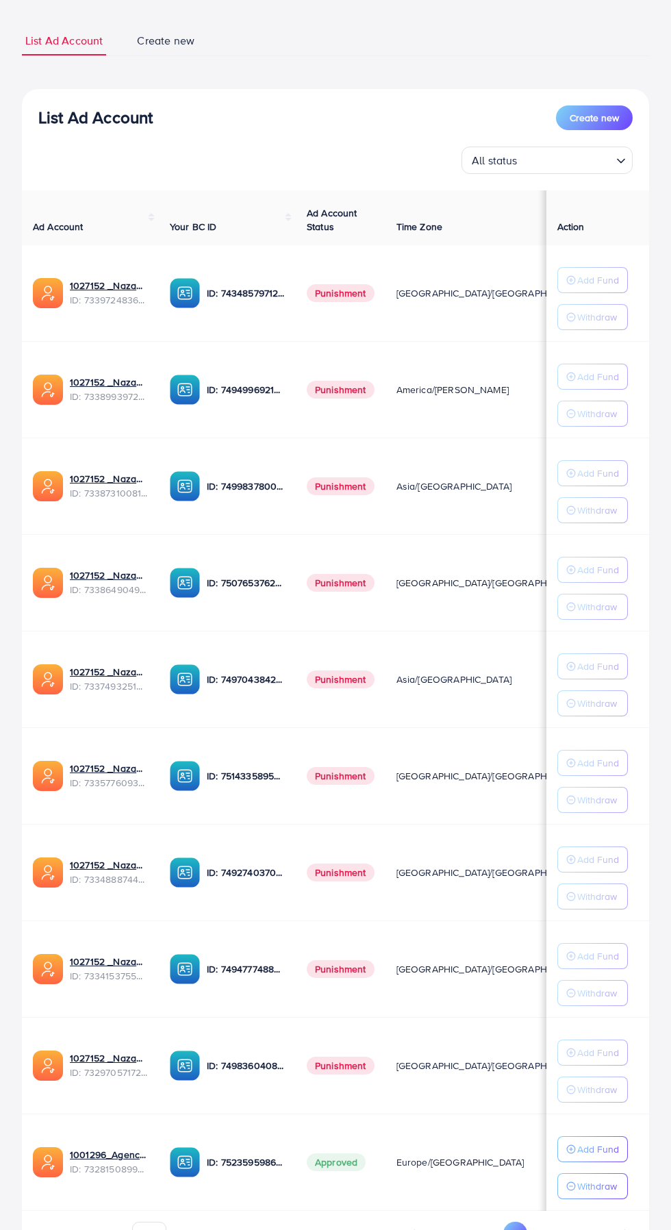 Image resolution: width=671 pixels, height=1230 pixels. Describe the element at coordinates (595, 118) in the screenshot. I see `span: Create new` at that location.